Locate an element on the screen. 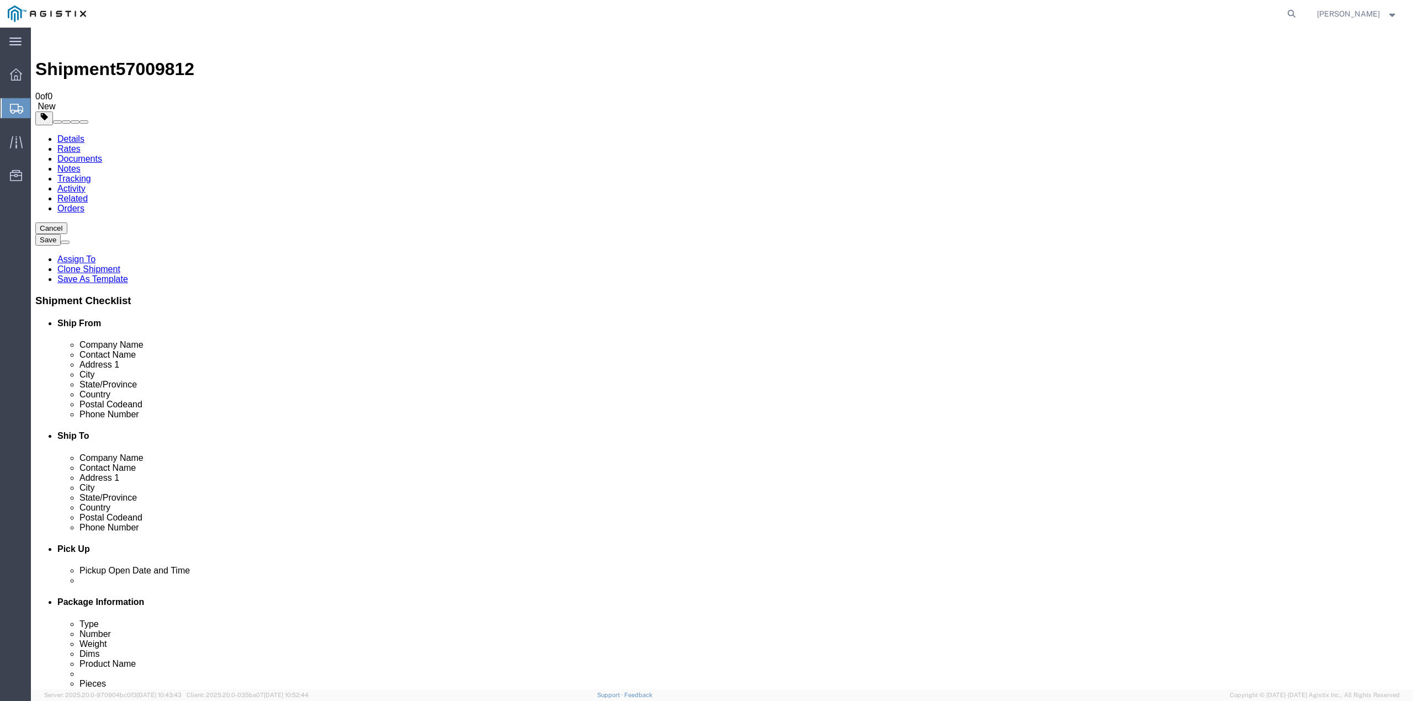  a: Support is located at coordinates (611, 695).